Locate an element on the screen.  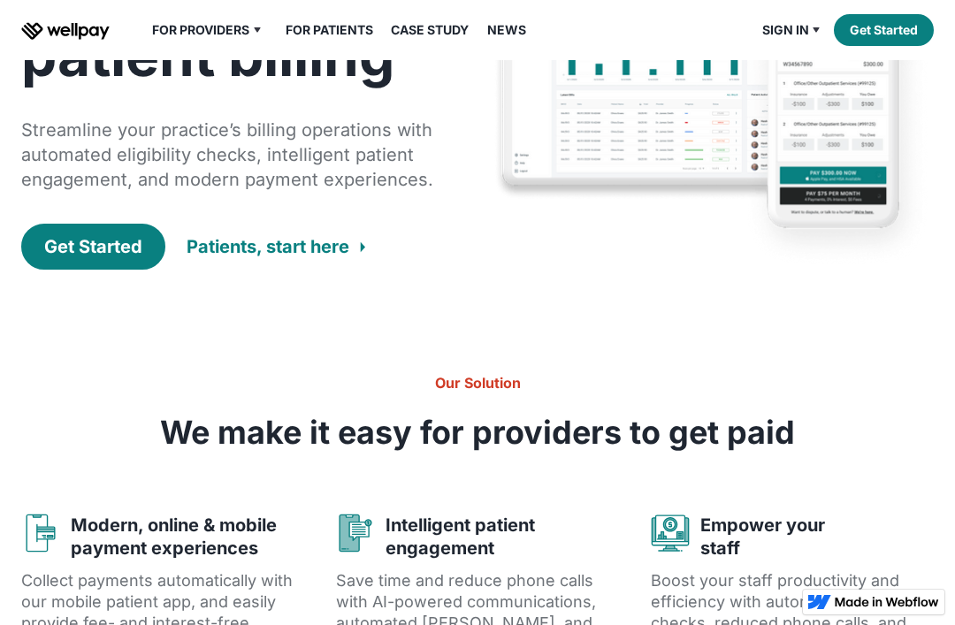
div: Patients, start here is located at coordinates (268, 247).